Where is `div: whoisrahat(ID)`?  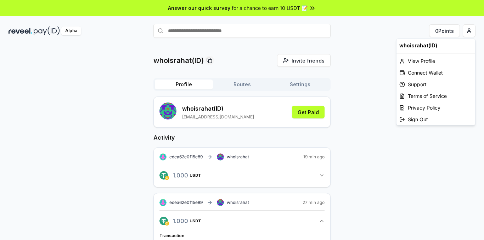 div: whoisrahat(ID) is located at coordinates (436, 45).